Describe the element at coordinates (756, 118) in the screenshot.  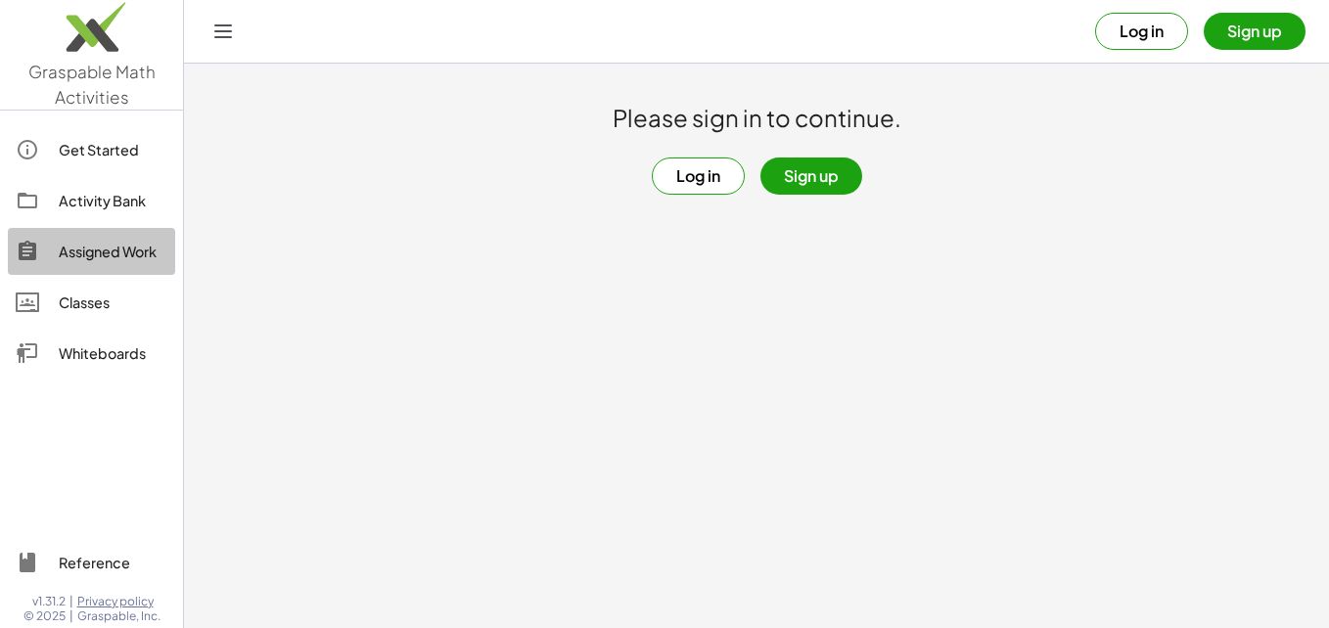
I see `h1: Please sign in to continue.` at that location.